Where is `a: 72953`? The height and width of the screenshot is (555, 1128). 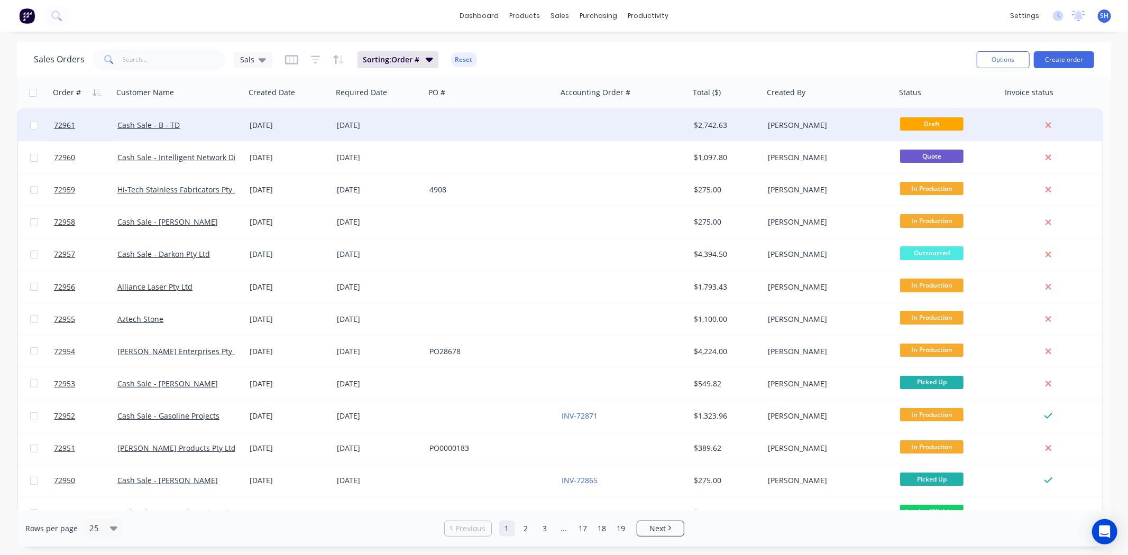 a: 72953 is located at coordinates (86, 384).